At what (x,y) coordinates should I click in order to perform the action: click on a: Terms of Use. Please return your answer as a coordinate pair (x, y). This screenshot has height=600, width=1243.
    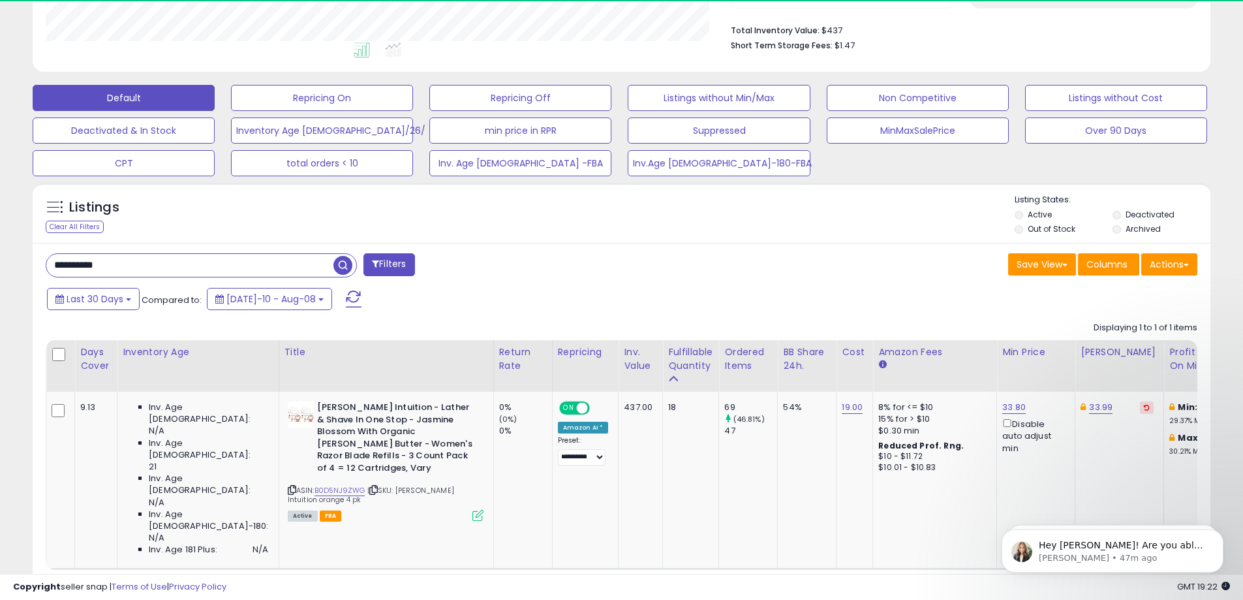
    Looking at the image, I should click on (139, 586).